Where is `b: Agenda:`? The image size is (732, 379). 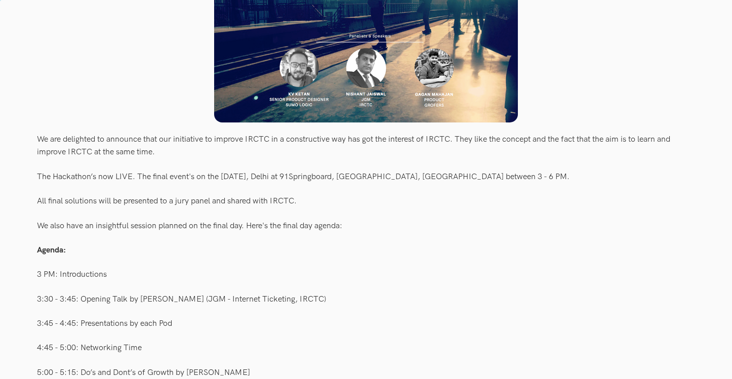
b: Agenda: is located at coordinates (51, 250).